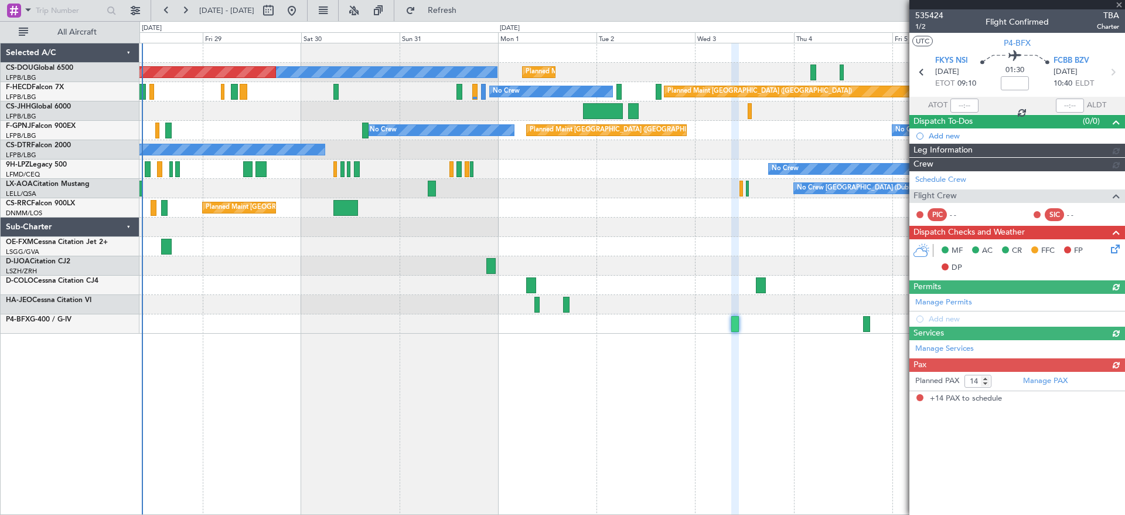  What do you see at coordinates (547, 38) in the screenshot?
I see `div: Mon 1` at bounding box center [547, 38].